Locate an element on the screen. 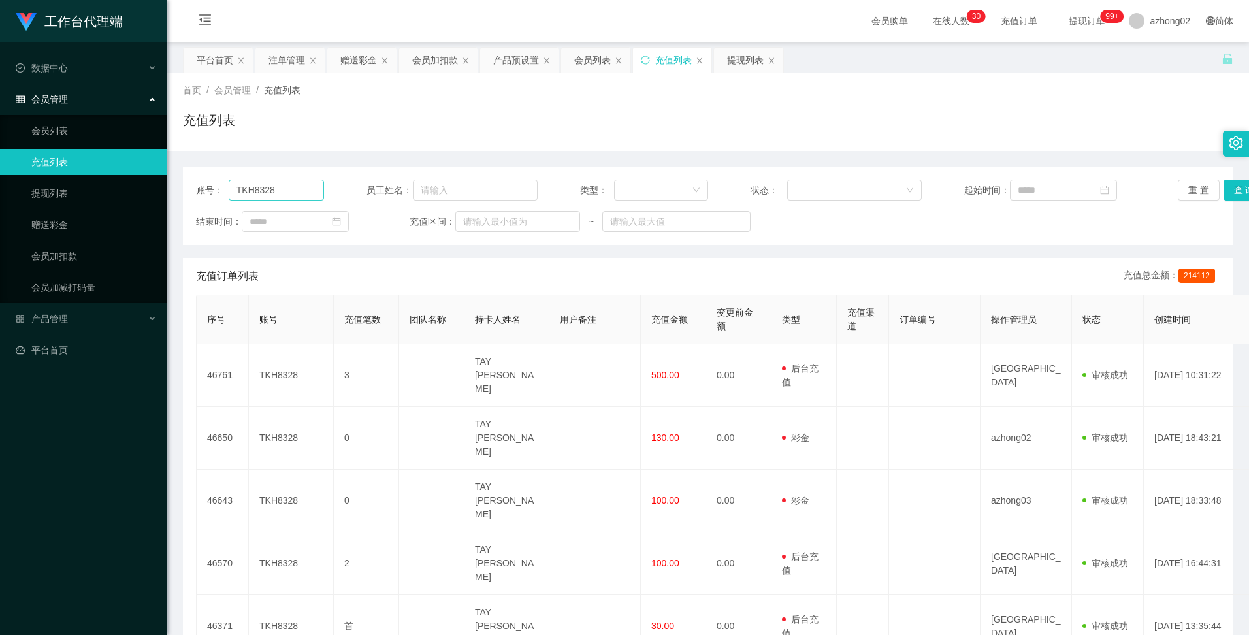 The image size is (1249, 635). span: 持卡人姓名 is located at coordinates (498, 319).